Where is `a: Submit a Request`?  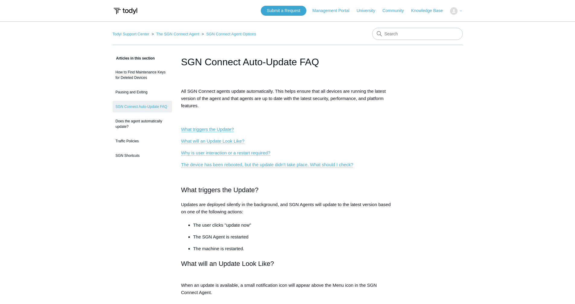
a: Submit a Request is located at coordinates (283, 11).